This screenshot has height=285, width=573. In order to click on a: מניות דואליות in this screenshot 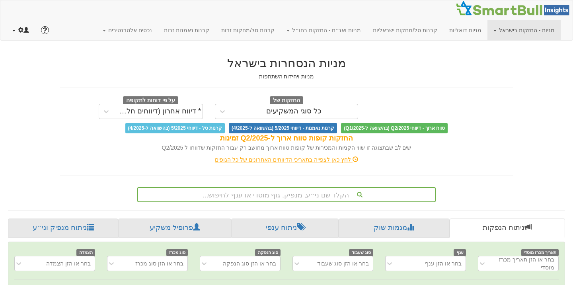, I will do `click(465, 30)`.